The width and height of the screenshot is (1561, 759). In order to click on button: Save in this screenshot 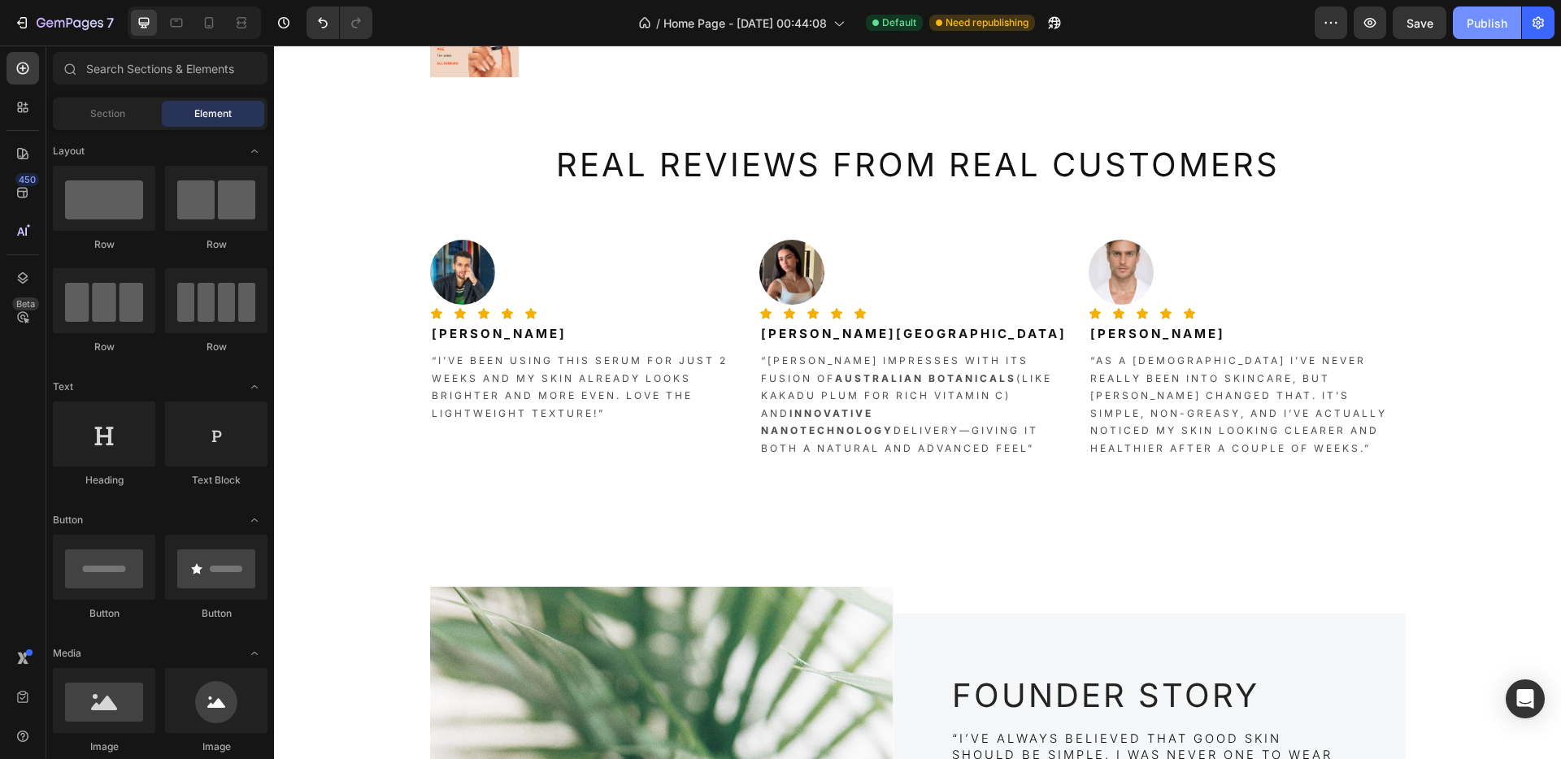, I will do `click(1419, 23)`.